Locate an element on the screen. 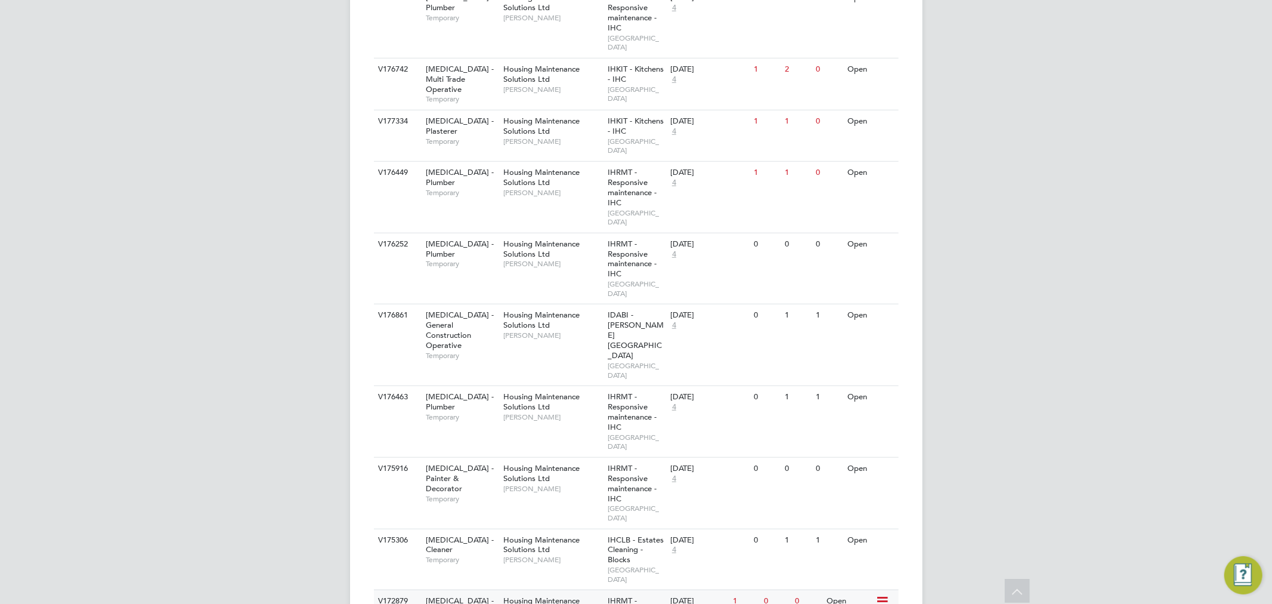 The width and height of the screenshot is (1272, 604). button: Engage Resource Center is located at coordinates (1244, 575).